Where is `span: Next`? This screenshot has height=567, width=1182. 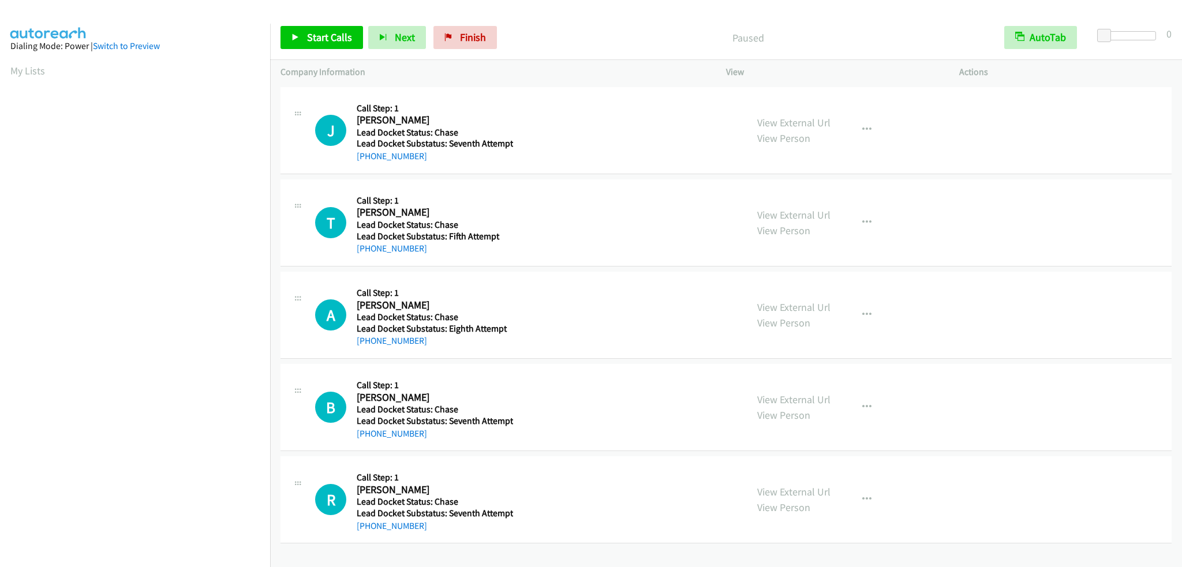 span: Next is located at coordinates (405, 37).